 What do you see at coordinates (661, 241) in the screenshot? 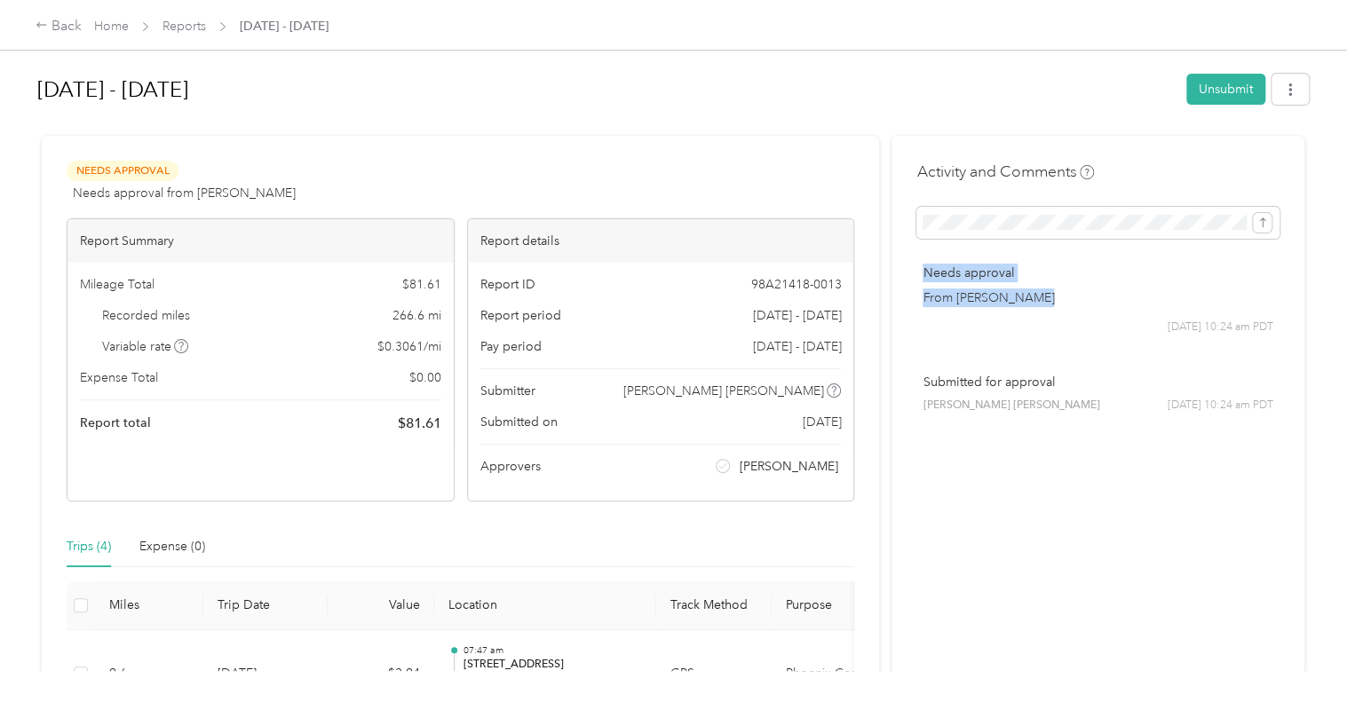
I see `div: Report details` at bounding box center [661, 241].